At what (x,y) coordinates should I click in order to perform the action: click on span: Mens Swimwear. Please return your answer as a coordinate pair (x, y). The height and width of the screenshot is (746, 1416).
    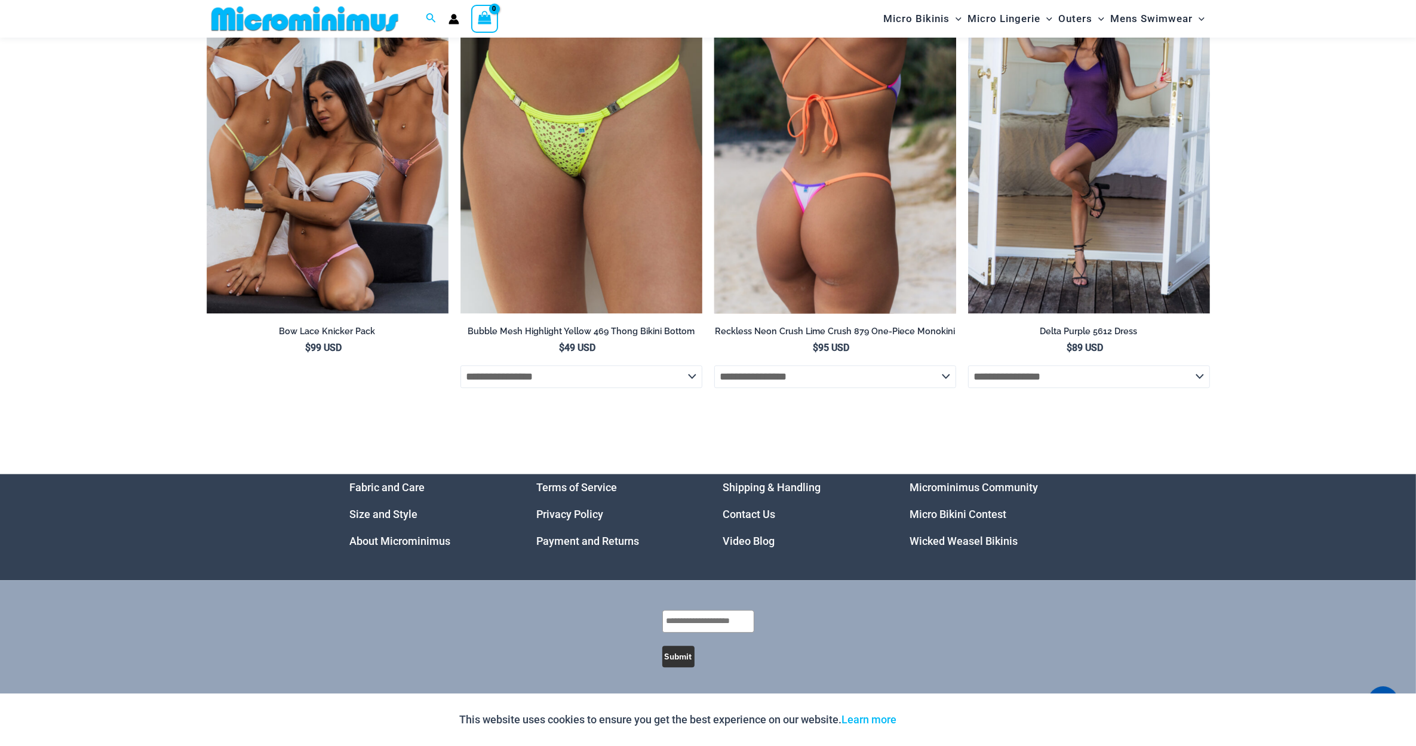
    Looking at the image, I should click on (1151, 19).